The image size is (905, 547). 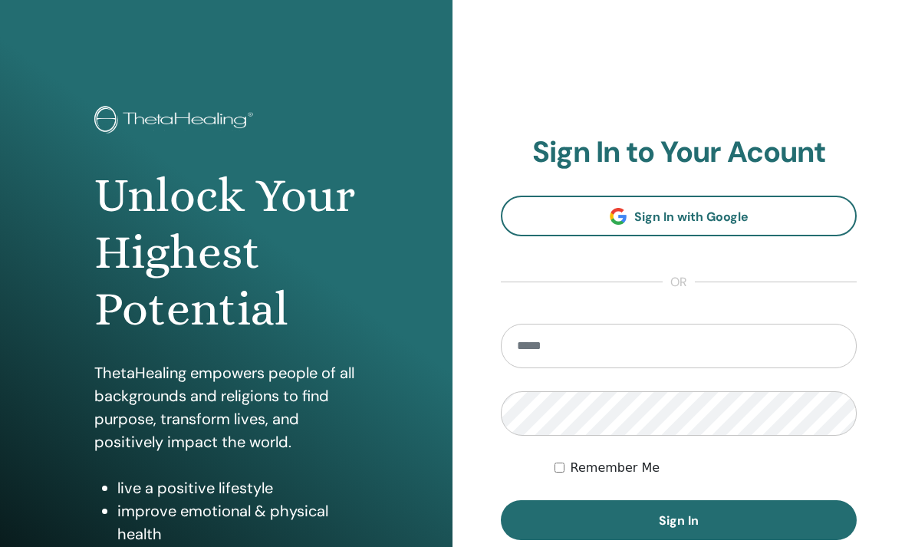 I want to click on h1: Unlock Your Highest Potential, so click(x=225, y=252).